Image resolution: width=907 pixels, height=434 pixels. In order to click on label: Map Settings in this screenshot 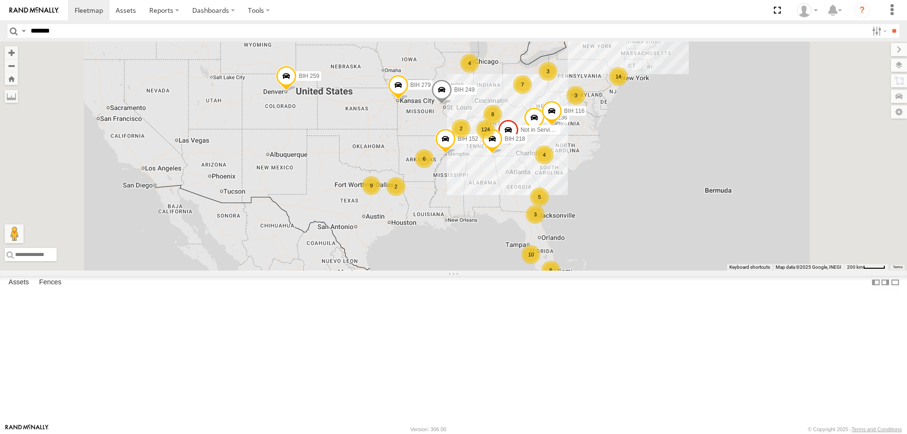, I will do `click(899, 112)`.